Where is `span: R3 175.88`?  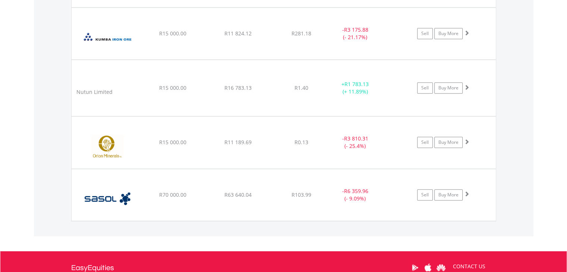
span: R3 175.88 is located at coordinates (356, 29).